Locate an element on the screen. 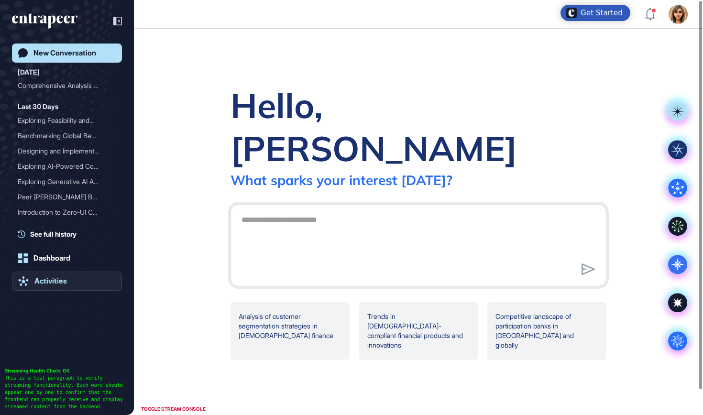 This screenshot has width=703, height=415. a: New Conversation is located at coordinates (67, 53).